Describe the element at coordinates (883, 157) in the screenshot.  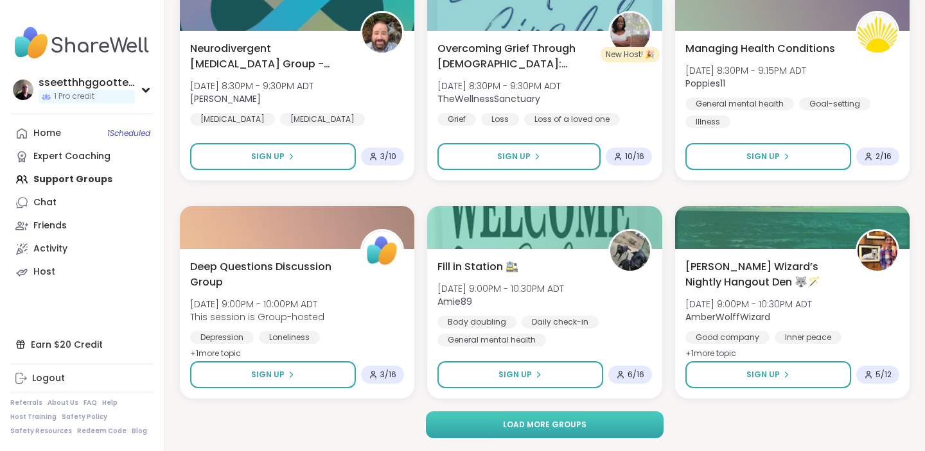
I see `span: 2 / 16` at that location.